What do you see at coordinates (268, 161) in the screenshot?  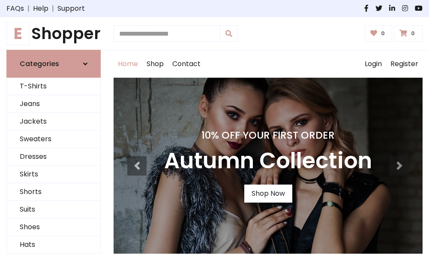 I see `h3: Autumn Collection` at bounding box center [268, 161].